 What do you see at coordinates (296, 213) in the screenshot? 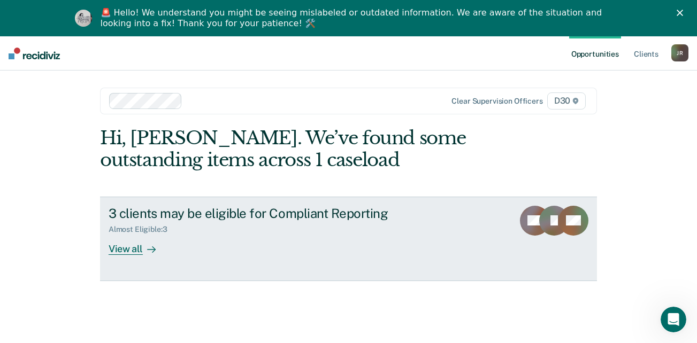
I see `div: 3 clients may be eligible for Compliant Reporting` at bounding box center [296, 213].